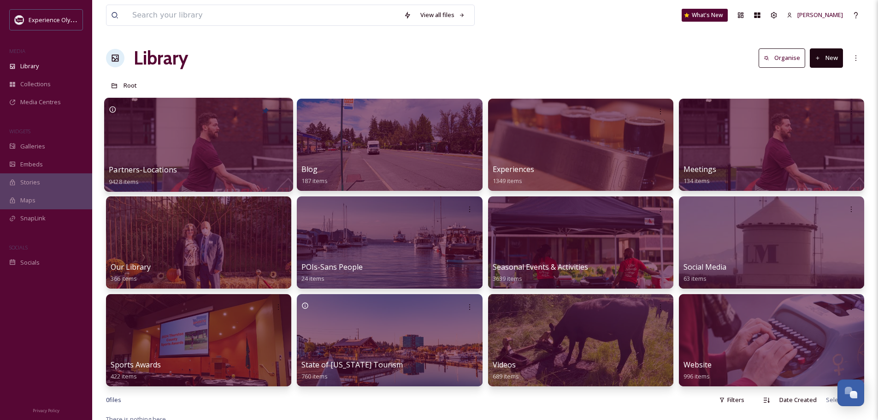 Image resolution: width=878 pixels, height=420 pixels. I want to click on span: Privacy Policy, so click(46, 410).